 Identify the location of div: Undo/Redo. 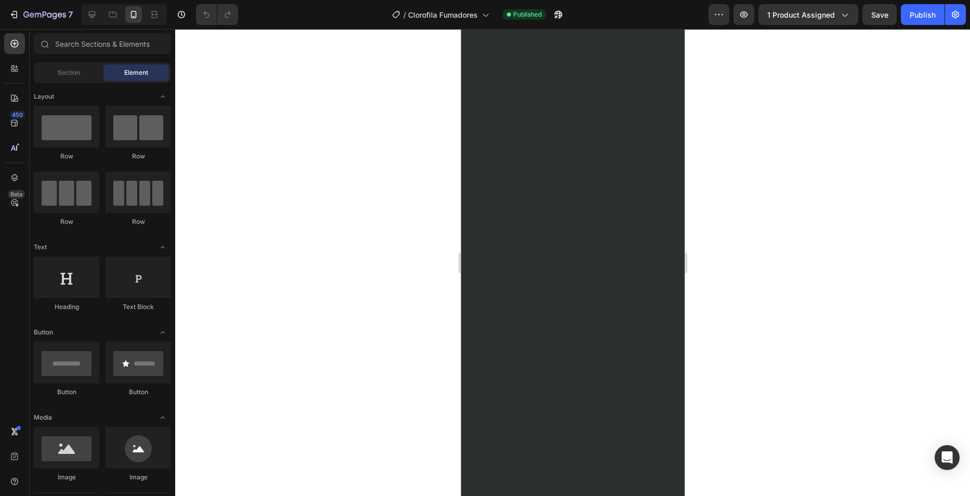
(217, 15).